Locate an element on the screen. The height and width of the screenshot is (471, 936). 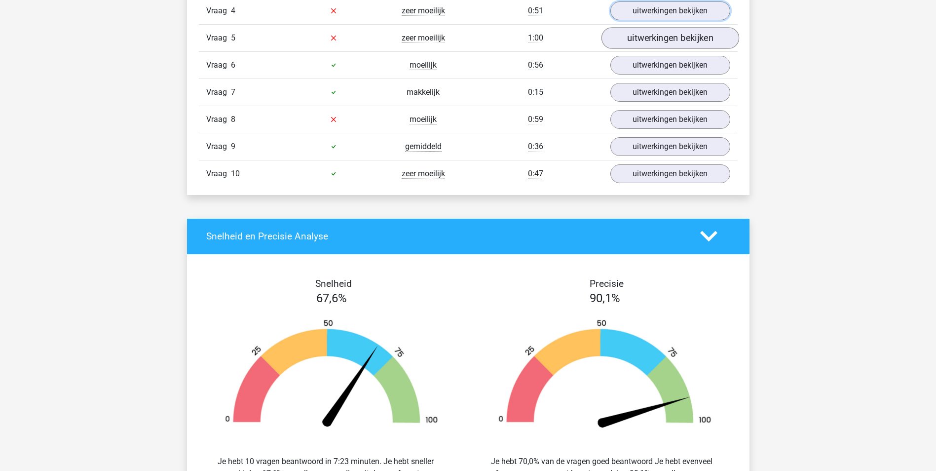
span: 0:36 is located at coordinates (535, 147).